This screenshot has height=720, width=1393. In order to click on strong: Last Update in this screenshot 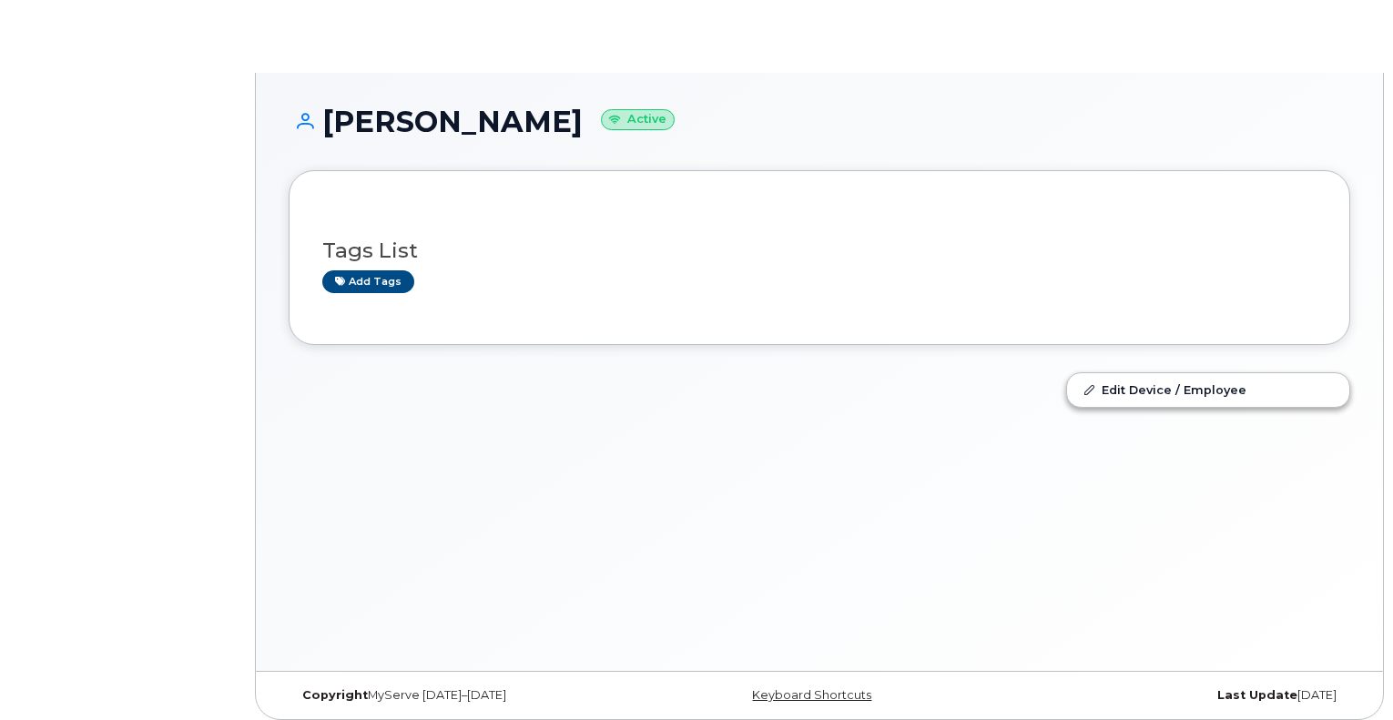, I will do `click(1258, 695)`.